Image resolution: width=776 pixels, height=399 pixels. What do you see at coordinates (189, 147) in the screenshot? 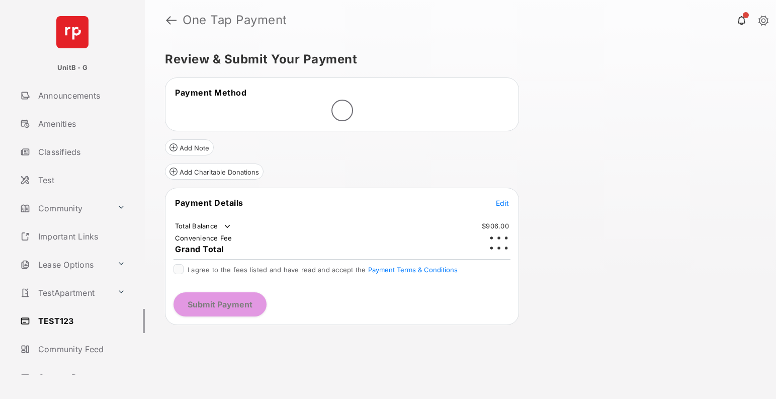
I see `button: Add Note` at bounding box center [189, 147].